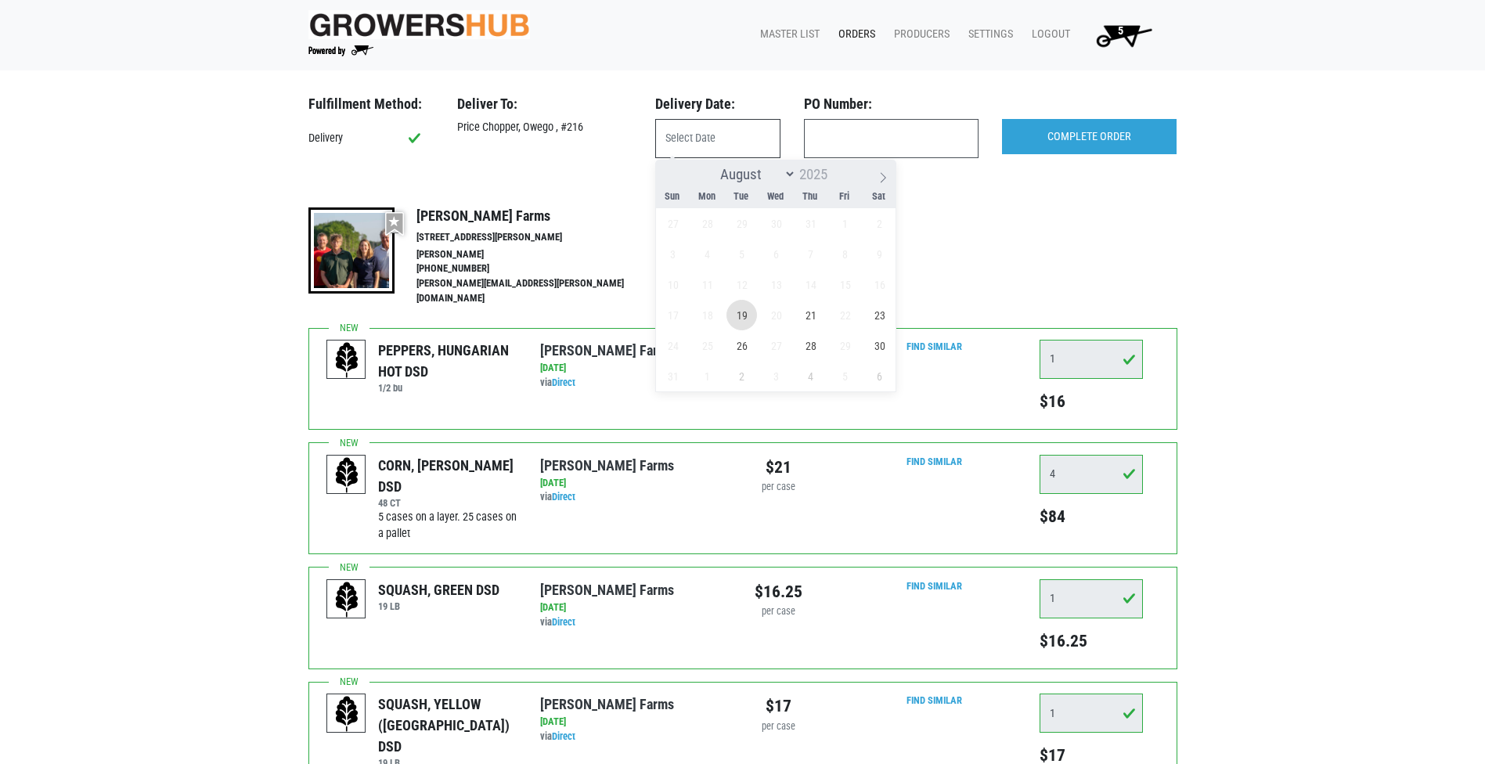 The image size is (1485, 764). I want to click on span: August 21, 2025, so click(810, 315).